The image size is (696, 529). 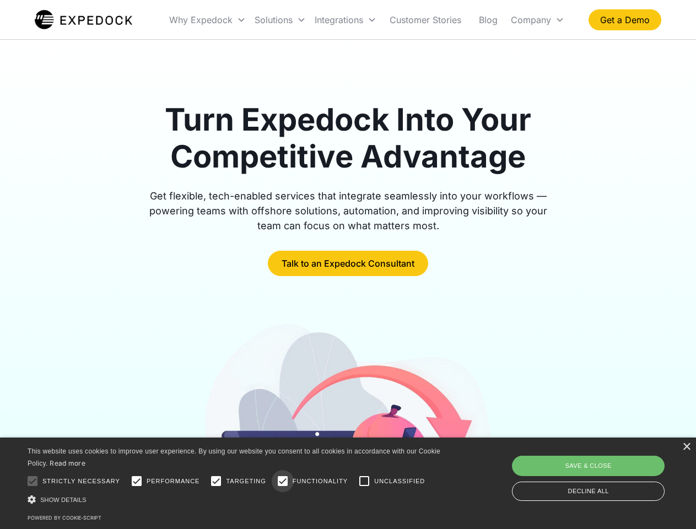 I want to click on img: Expedock Logo, so click(x=83, y=20).